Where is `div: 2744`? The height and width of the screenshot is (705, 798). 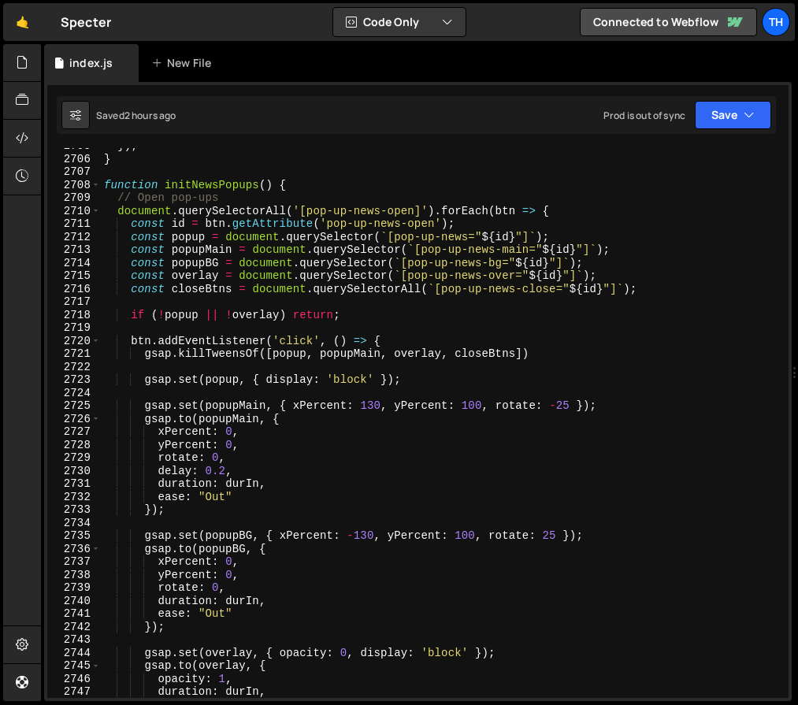
div: 2744 is located at coordinates (74, 653).